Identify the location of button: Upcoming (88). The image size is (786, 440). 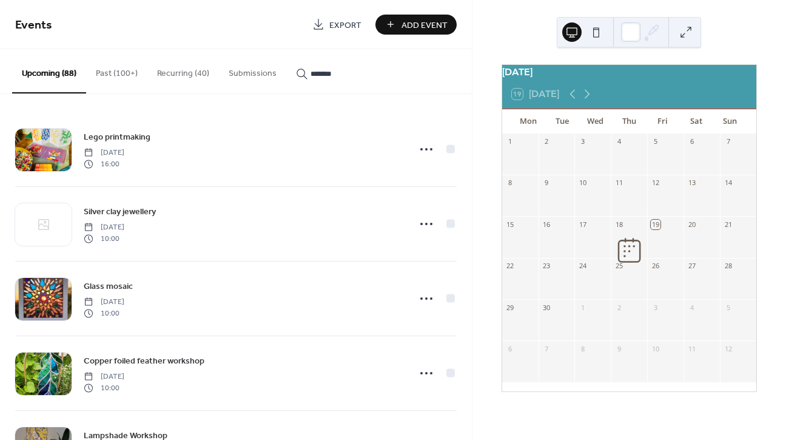
(49, 71).